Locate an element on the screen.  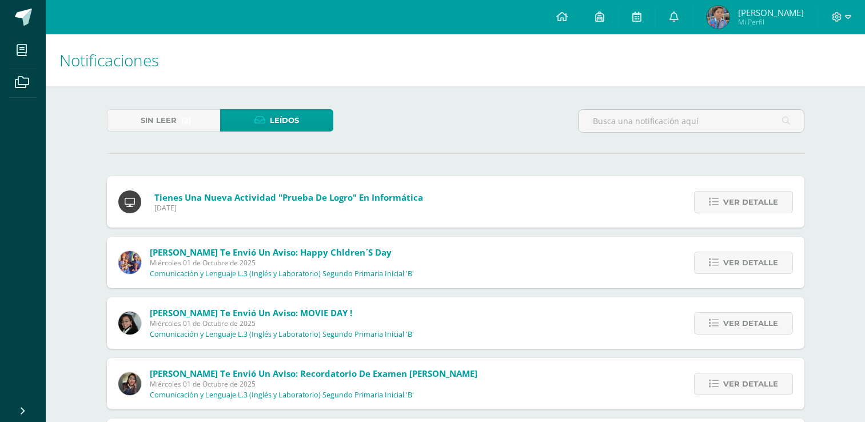
a: Leídos is located at coordinates (277, 120).